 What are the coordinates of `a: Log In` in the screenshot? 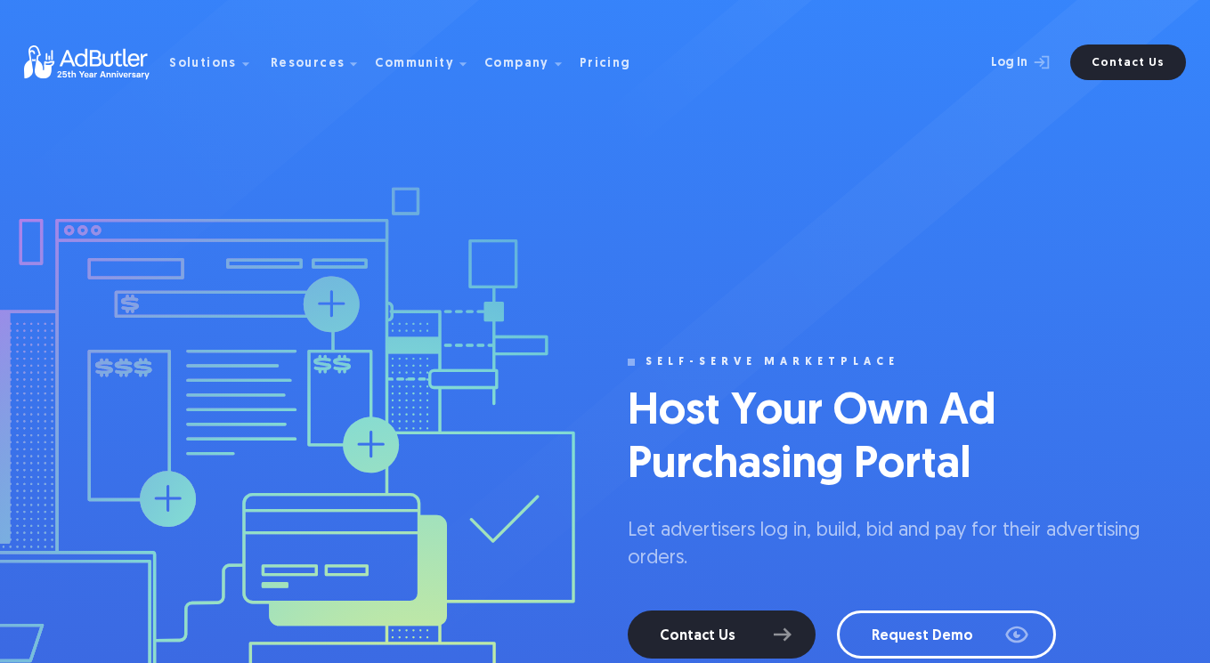 It's located at (1001, 62).